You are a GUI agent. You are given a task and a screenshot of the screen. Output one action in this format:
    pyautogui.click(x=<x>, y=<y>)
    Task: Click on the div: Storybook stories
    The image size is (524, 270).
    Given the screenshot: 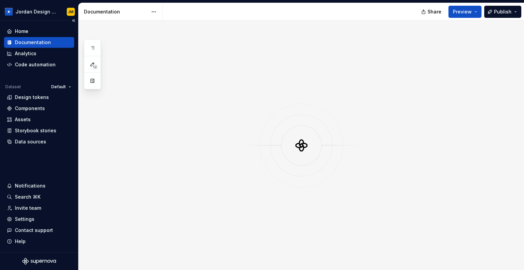 What is the action you would take?
    pyautogui.click(x=35, y=131)
    